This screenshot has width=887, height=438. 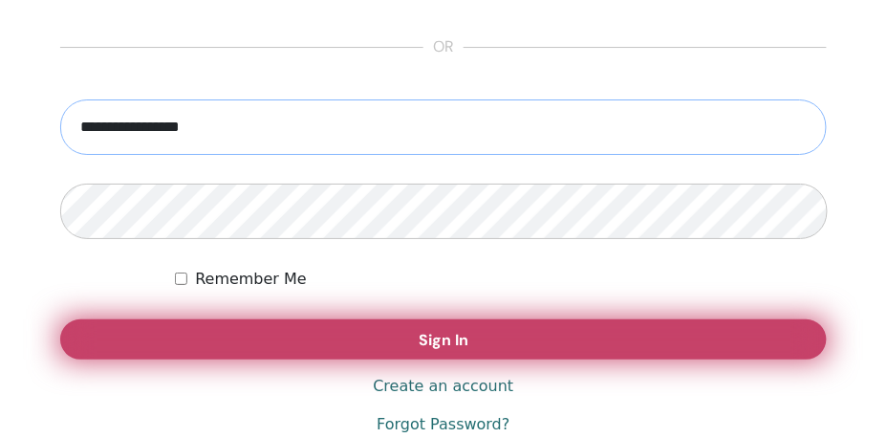 I want to click on span: or, so click(x=444, y=48).